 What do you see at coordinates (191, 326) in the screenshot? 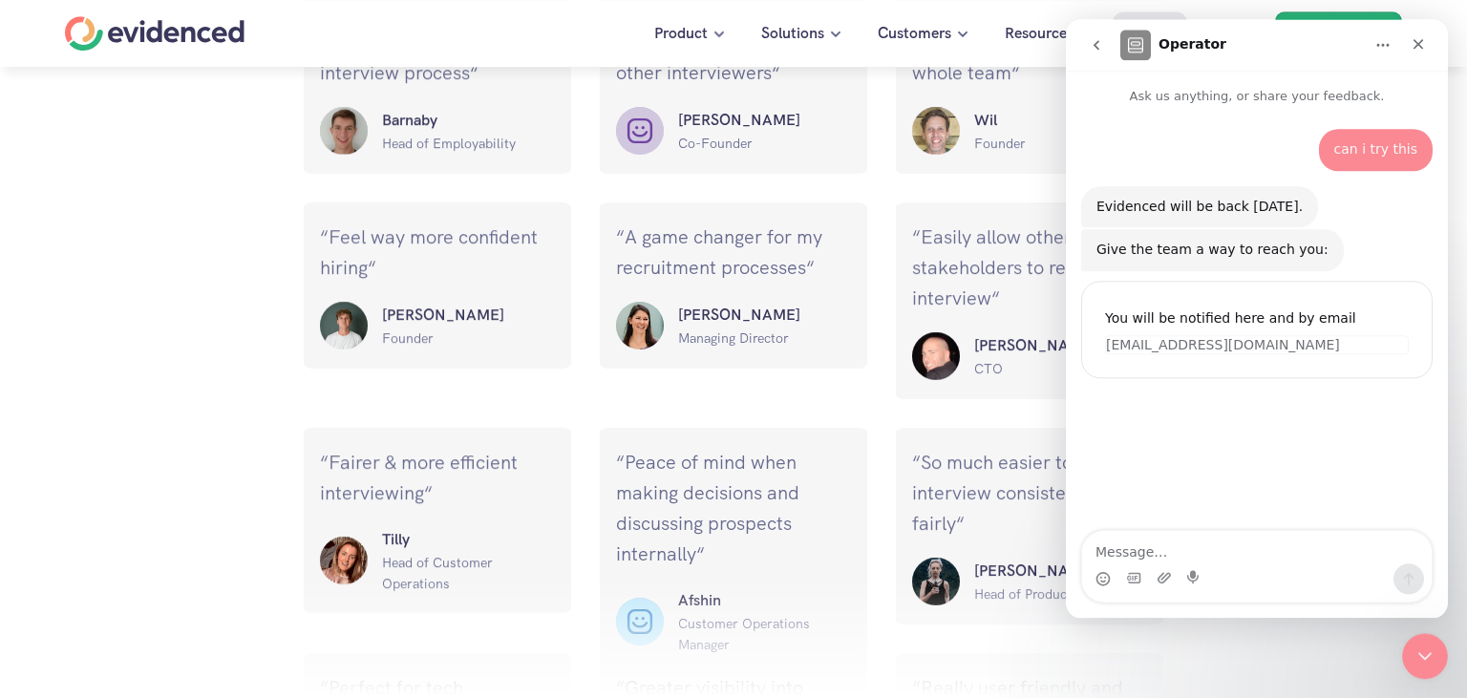
I see `input: Enter your email` at bounding box center [191, 326].